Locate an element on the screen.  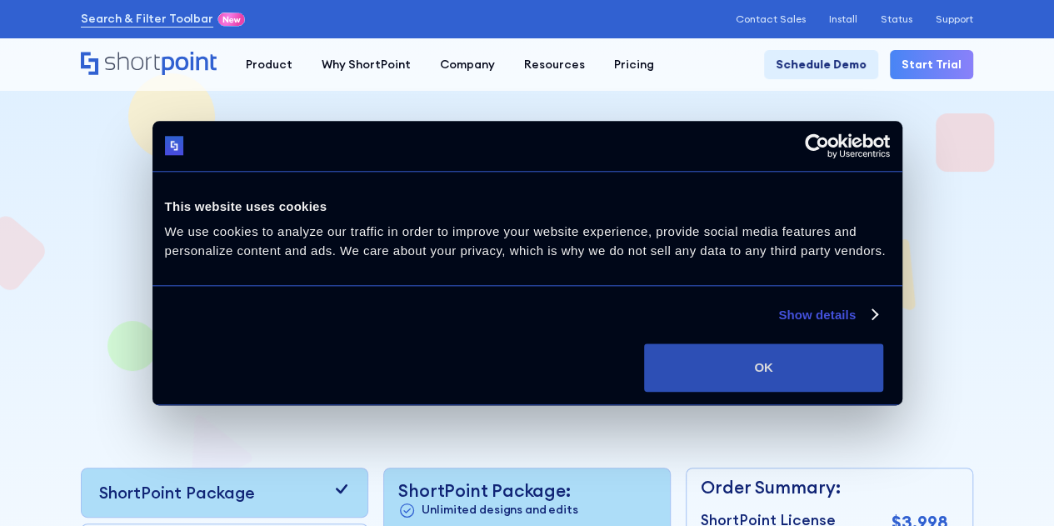
a: Product is located at coordinates (268, 64).